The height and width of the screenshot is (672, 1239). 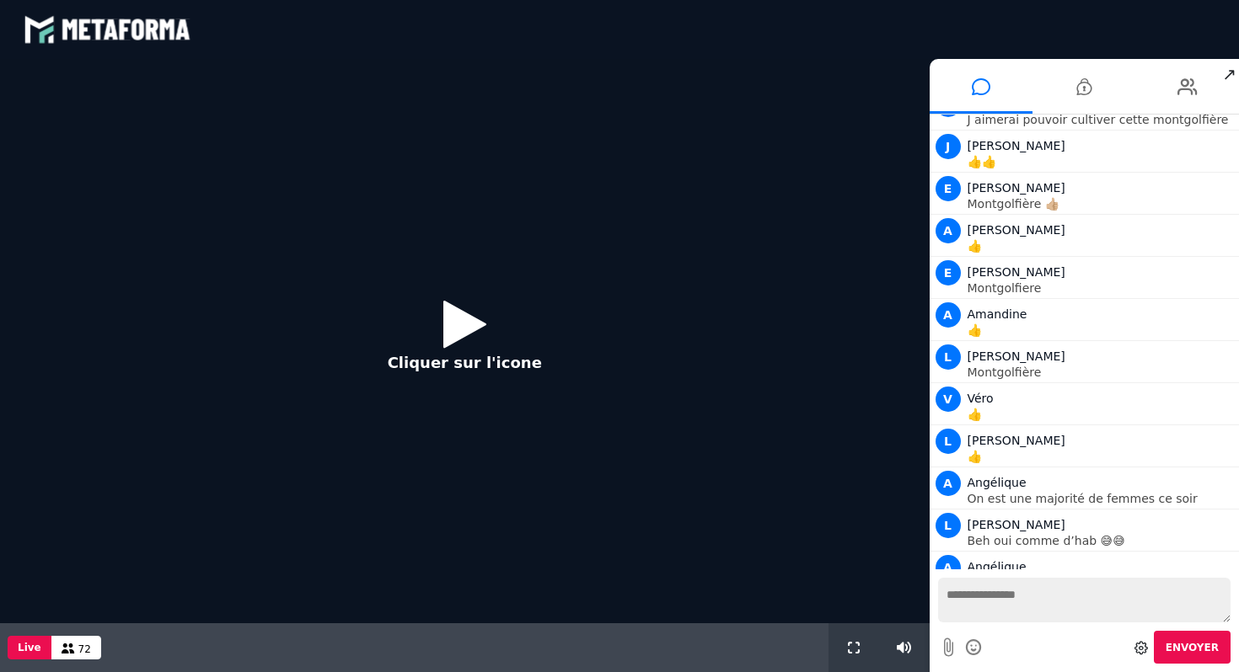 I want to click on span: Amandine, so click(x=997, y=314).